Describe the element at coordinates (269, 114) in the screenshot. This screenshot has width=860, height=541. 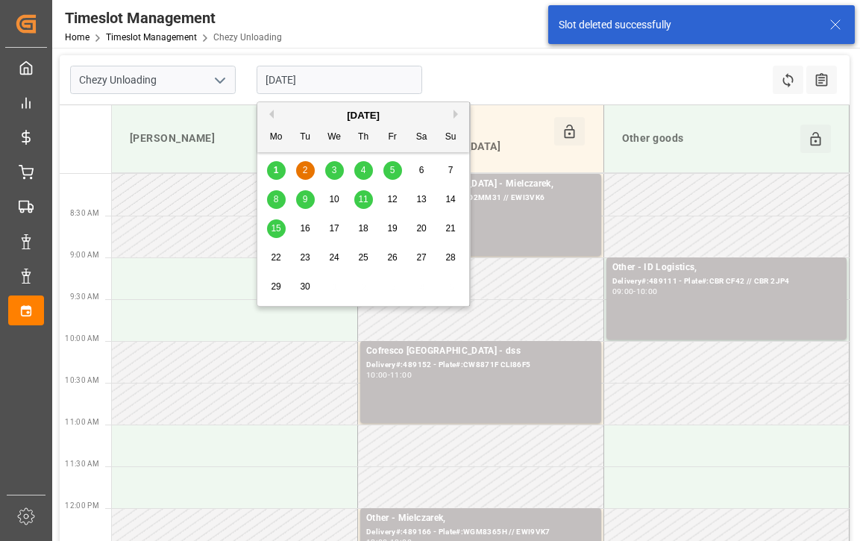
I see `button: Previous Month` at that location.